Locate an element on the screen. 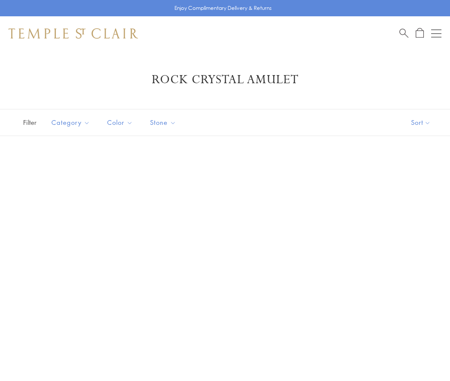 Image resolution: width=450 pixels, height=381 pixels. button: Open navigation is located at coordinates (436, 33).